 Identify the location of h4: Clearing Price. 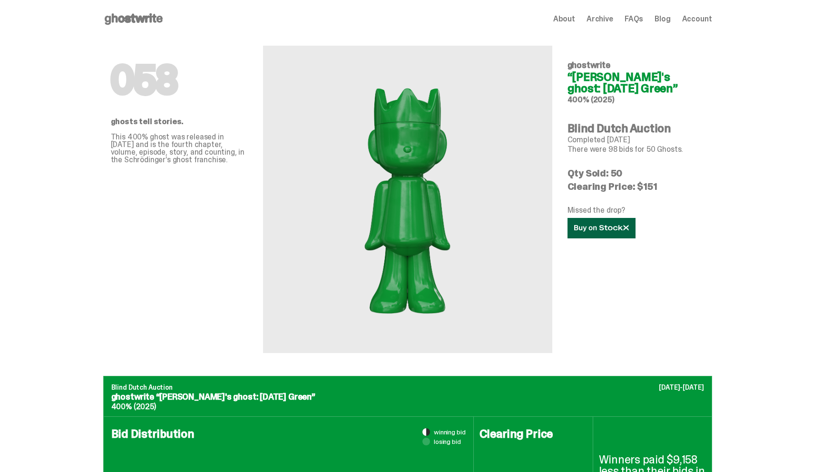
(533, 434).